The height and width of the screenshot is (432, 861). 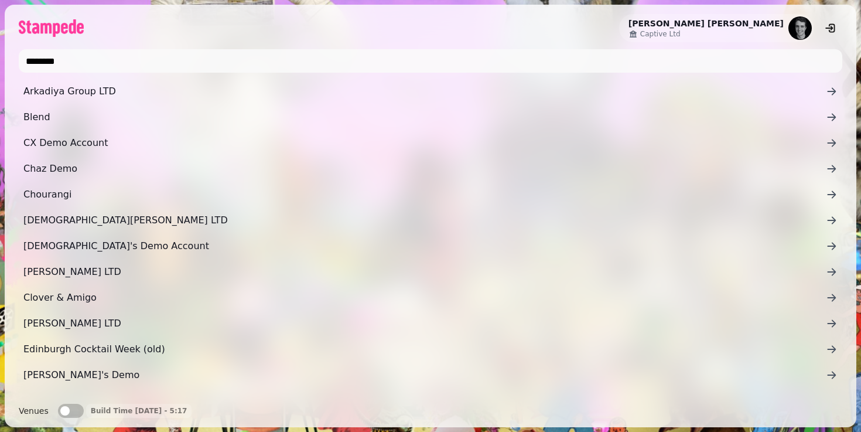 I want to click on span: Chourangi, so click(x=425, y=195).